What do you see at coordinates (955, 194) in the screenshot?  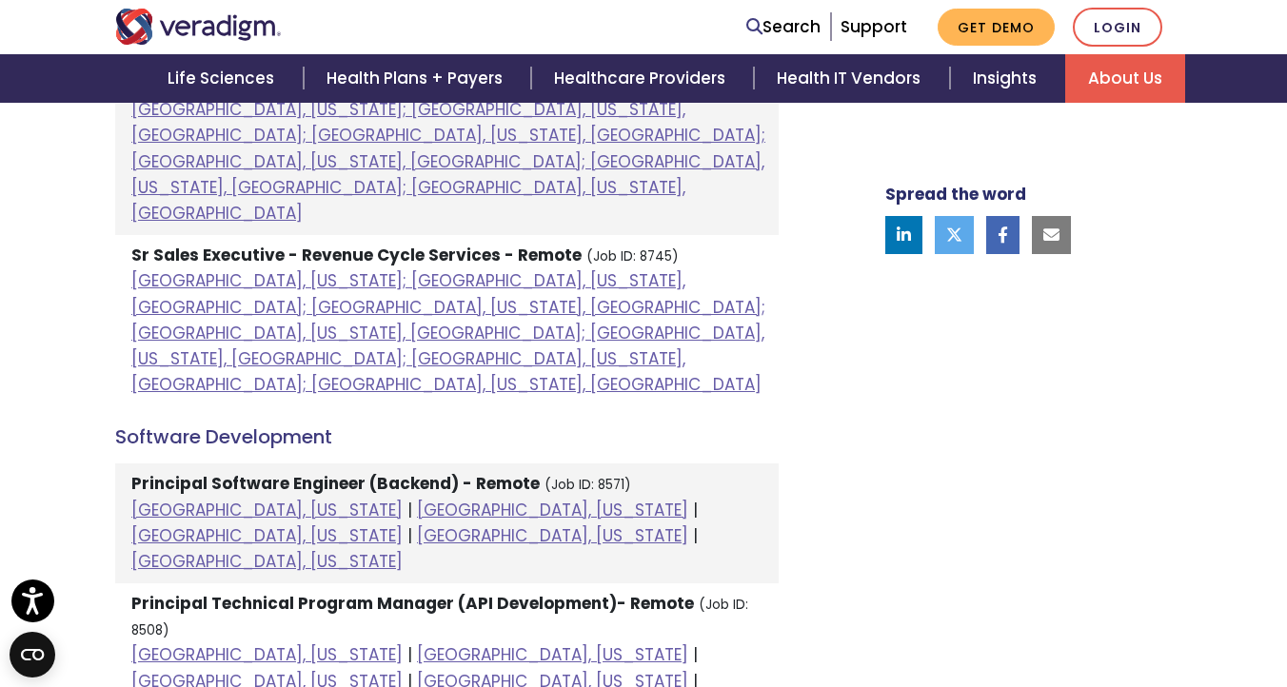 I see `strong: Spread the word` at bounding box center [955, 194].